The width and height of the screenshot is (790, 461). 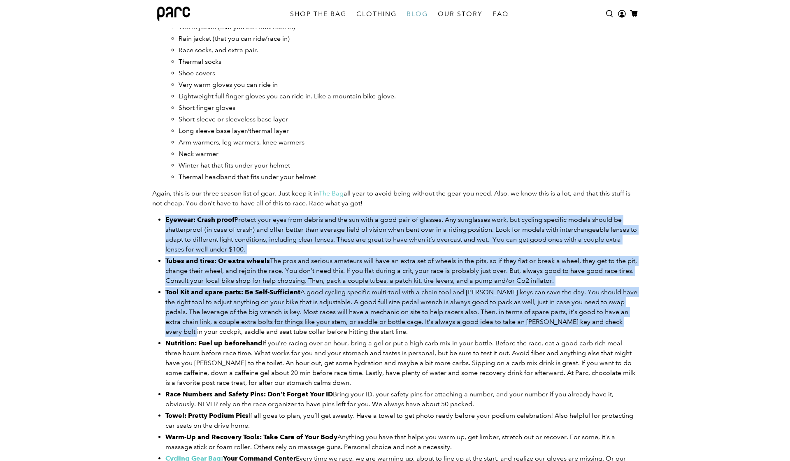 What do you see at coordinates (233, 119) in the screenshot?
I see `span: Short-sleeve or sleeveless base layer` at bounding box center [233, 119].